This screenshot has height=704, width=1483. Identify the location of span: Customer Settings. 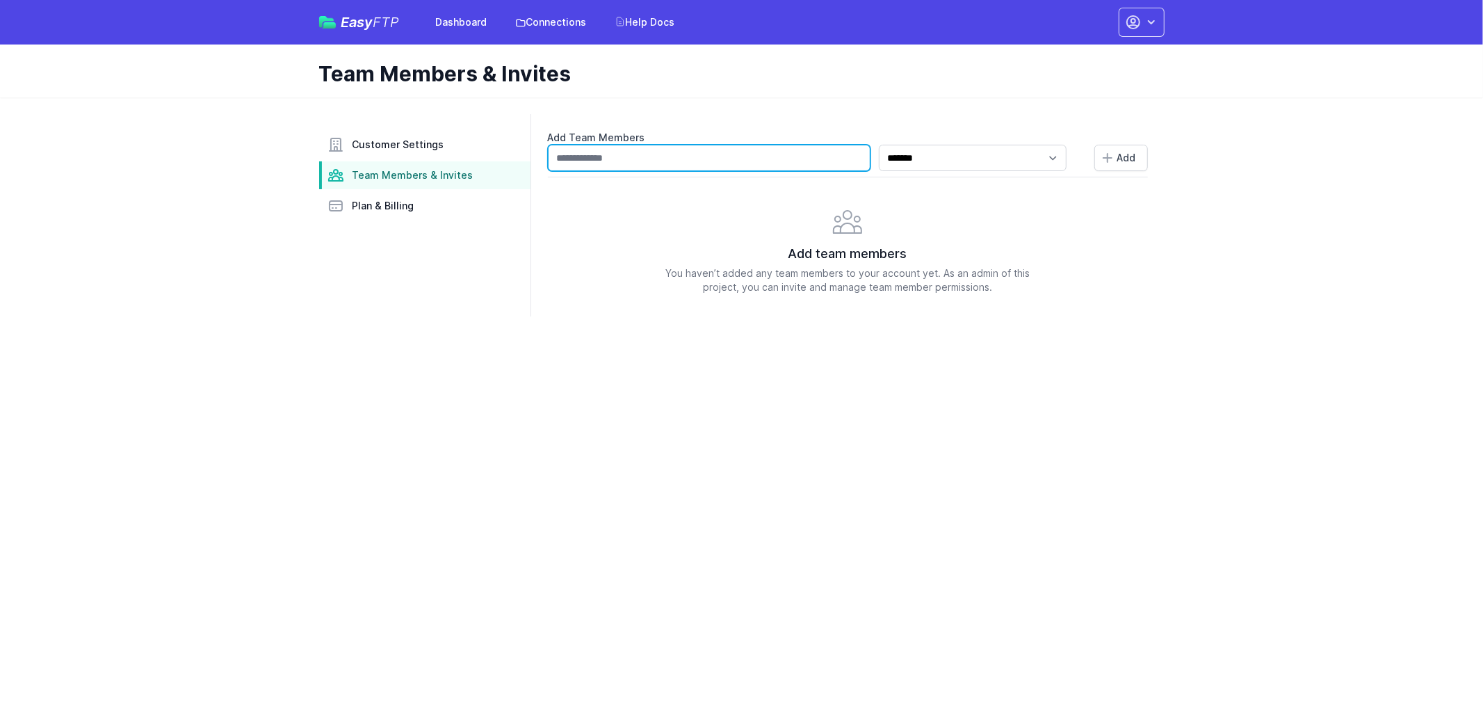
(398, 145).